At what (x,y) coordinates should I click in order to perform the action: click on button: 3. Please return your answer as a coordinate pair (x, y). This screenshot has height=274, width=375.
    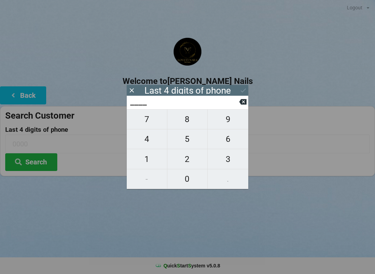
    Looking at the image, I should click on (228, 159).